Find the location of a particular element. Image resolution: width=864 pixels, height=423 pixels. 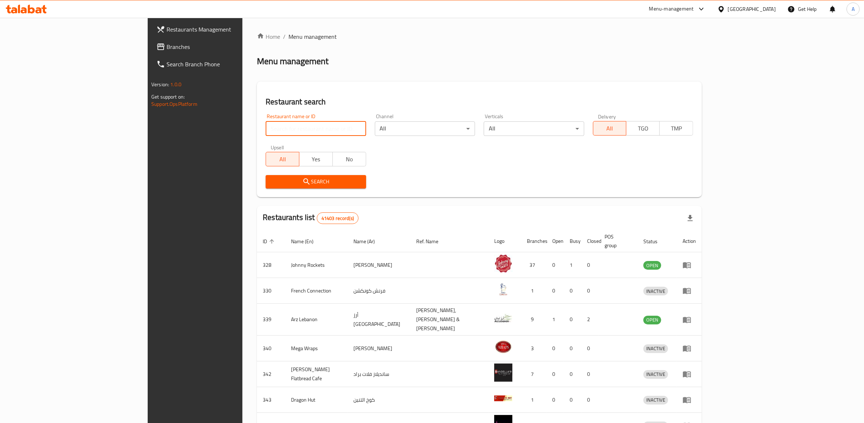

img: Johnny Rockets is located at coordinates (503, 264).